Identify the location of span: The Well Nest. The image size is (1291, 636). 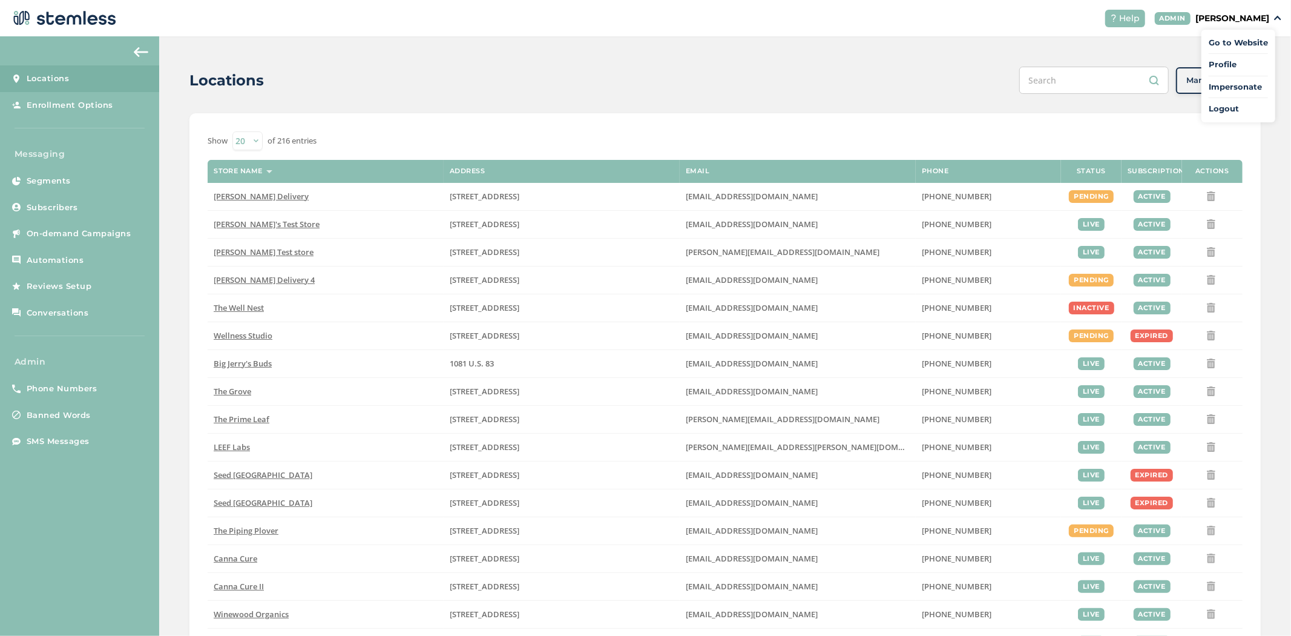
(238, 307).